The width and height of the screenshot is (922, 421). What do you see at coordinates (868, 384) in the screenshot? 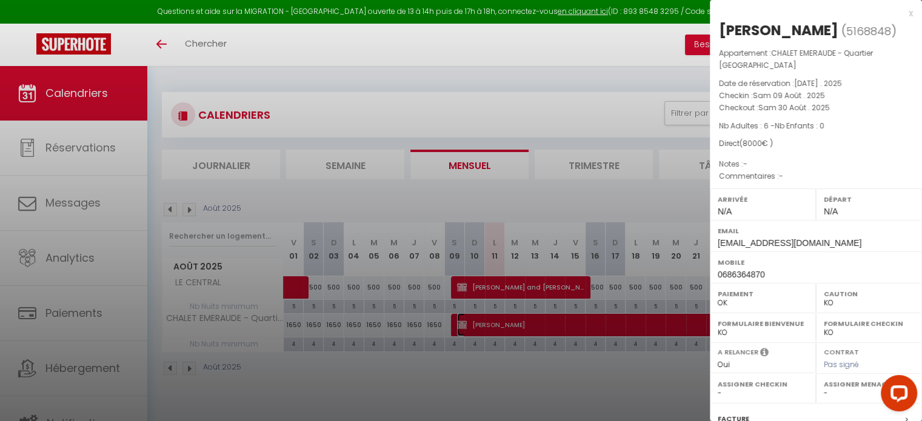
I see `label: Assigner Menage` at bounding box center [868, 384].